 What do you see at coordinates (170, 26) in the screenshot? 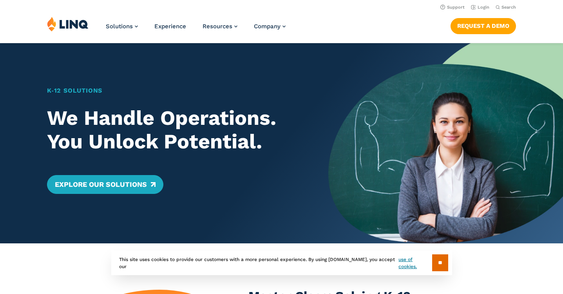
I see `a: Experience` at bounding box center [170, 26].